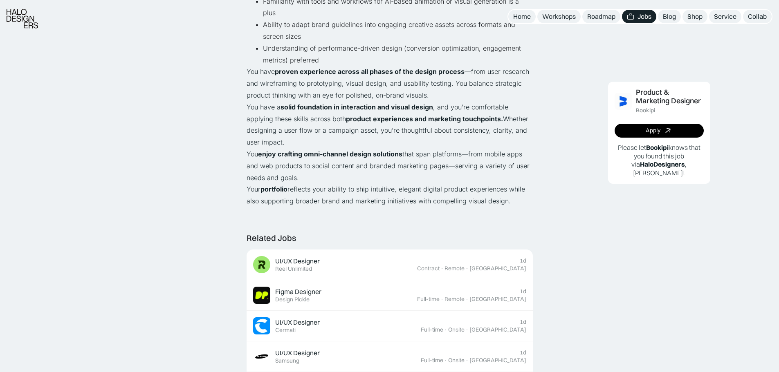 The height and width of the screenshot is (372, 779). What do you see at coordinates (653, 130) in the screenshot?
I see `div: Apply` at bounding box center [653, 130].